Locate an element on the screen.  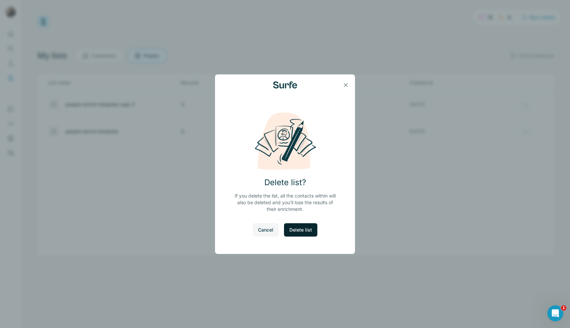
img: delete-list is located at coordinates (285, 141).